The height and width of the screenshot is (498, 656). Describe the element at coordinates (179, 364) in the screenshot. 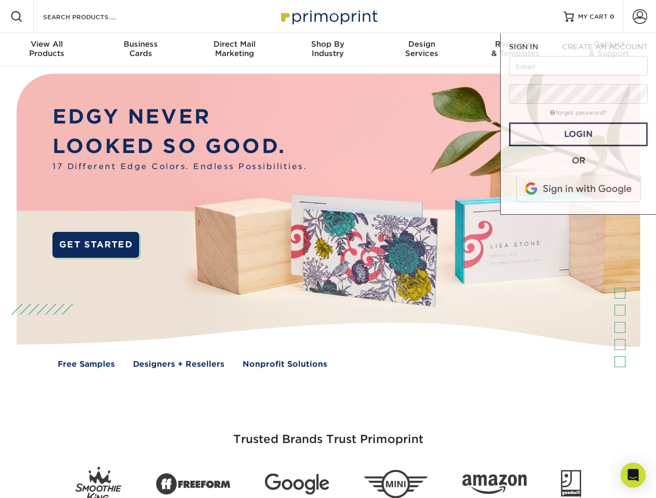

I see `a: Designers + Resellers` at that location.